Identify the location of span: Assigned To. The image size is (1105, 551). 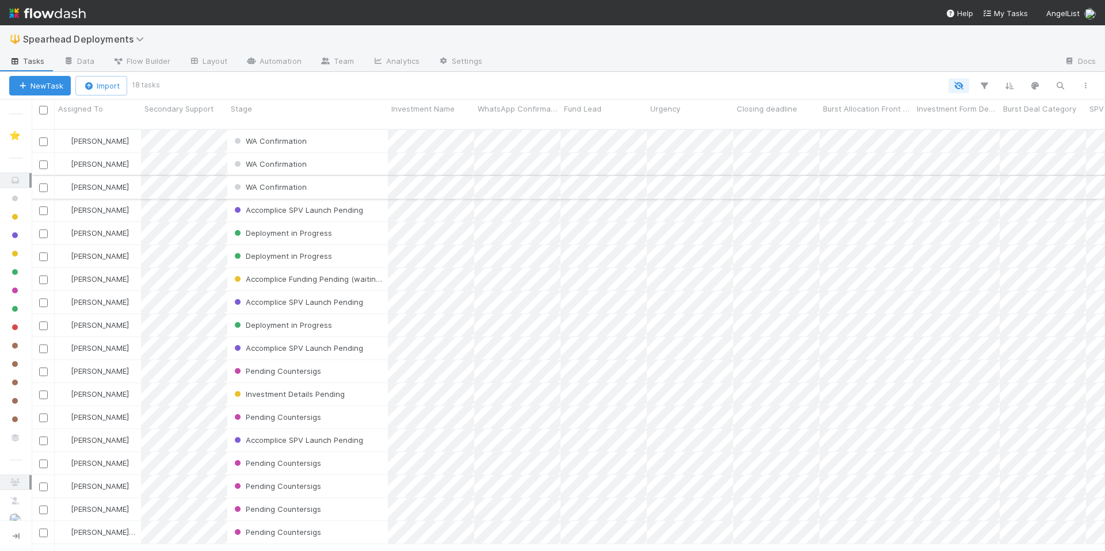
(81, 109).